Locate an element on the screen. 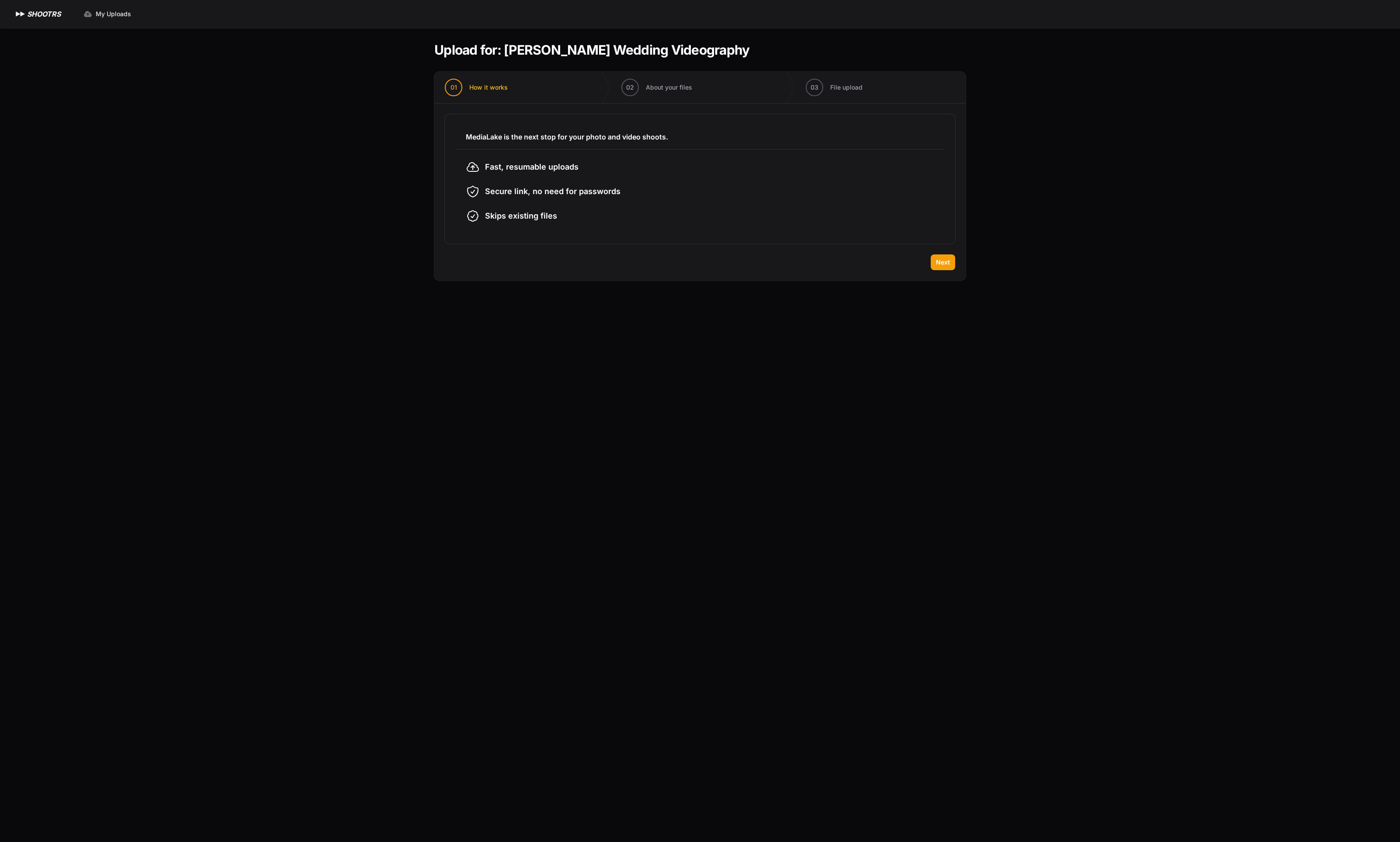  span: Secure link, no need for passwords is located at coordinates (553, 192).